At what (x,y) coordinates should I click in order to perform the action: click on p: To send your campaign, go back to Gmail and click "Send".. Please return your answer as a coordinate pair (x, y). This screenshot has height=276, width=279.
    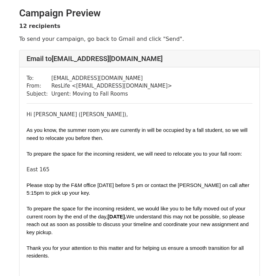
    Looking at the image, I should click on (140, 39).